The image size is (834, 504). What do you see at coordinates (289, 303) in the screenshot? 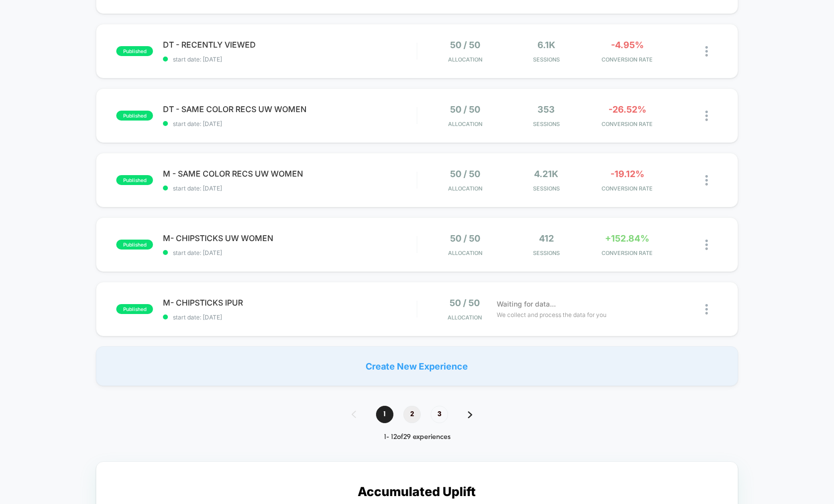
I see `span: M- CHIPSTICKS IPUR` at bounding box center [289, 303].